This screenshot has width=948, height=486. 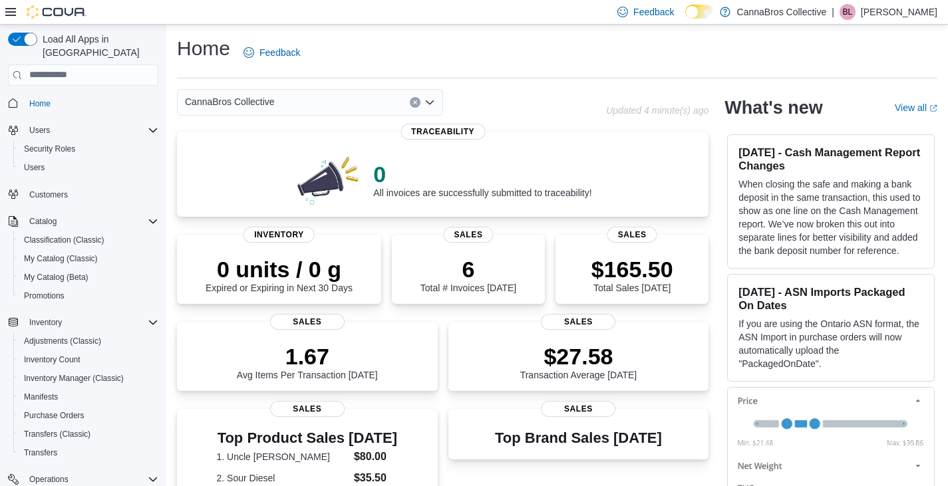 I want to click on h1: Home, so click(x=204, y=49).